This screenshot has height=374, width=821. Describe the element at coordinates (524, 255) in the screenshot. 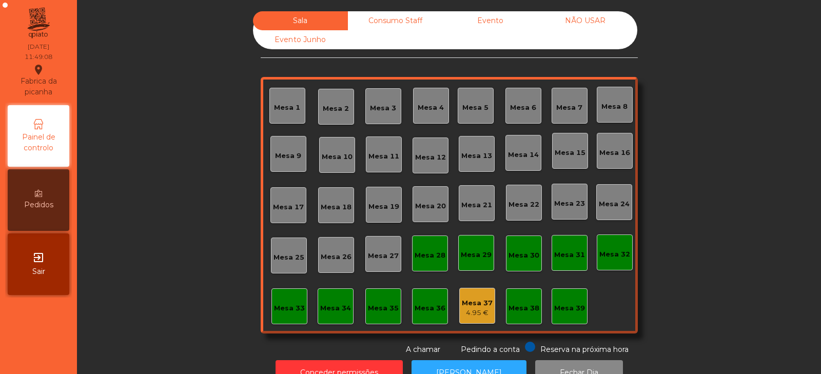

I see `div: Mesa 30` at that location.